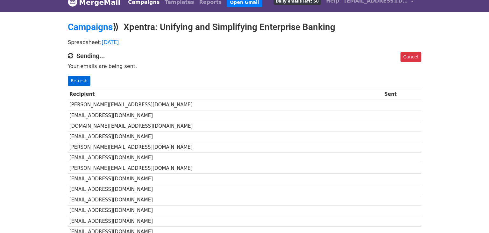 This screenshot has height=233, width=489. What do you see at coordinates (402, 94) in the screenshot?
I see `th: Sent` at bounding box center [402, 94].